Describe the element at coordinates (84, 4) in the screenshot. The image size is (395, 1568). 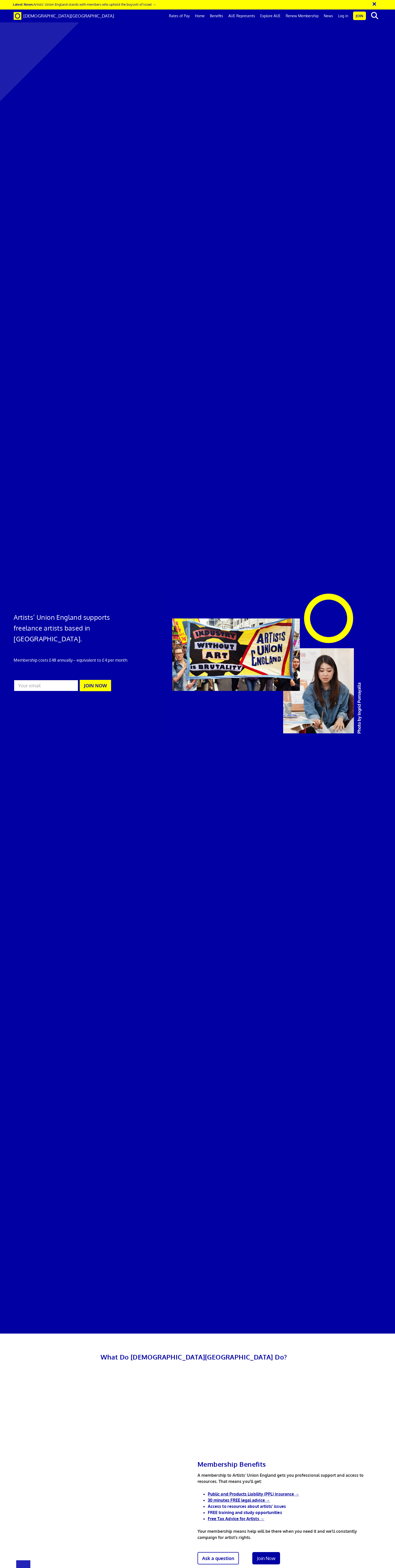
I see `a: Latest News:Artists’ Union England stands with members who uphold the boycott of Israel →` at that location.